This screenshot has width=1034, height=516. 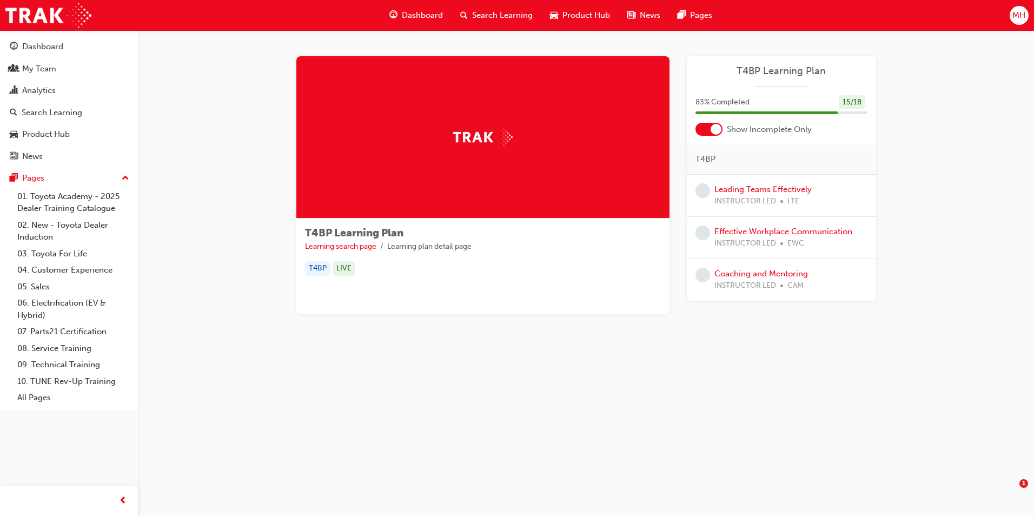 I want to click on a: Leading Teams Effectively, so click(x=763, y=189).